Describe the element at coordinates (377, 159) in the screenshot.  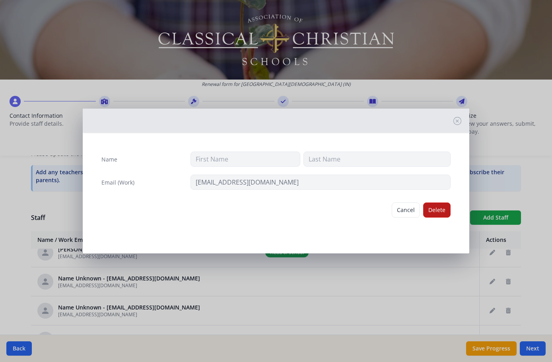
I see `input: Last Name` at that location.